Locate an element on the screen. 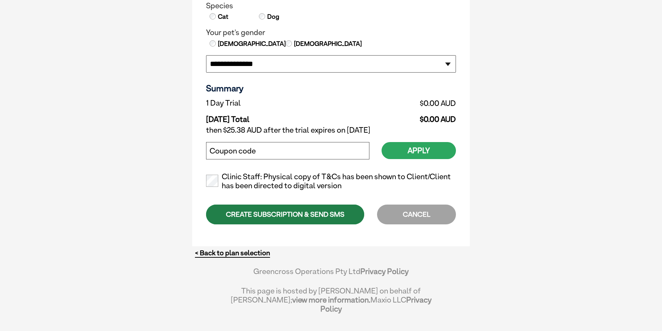  legend: Your pet's gender is located at coordinates (331, 33).